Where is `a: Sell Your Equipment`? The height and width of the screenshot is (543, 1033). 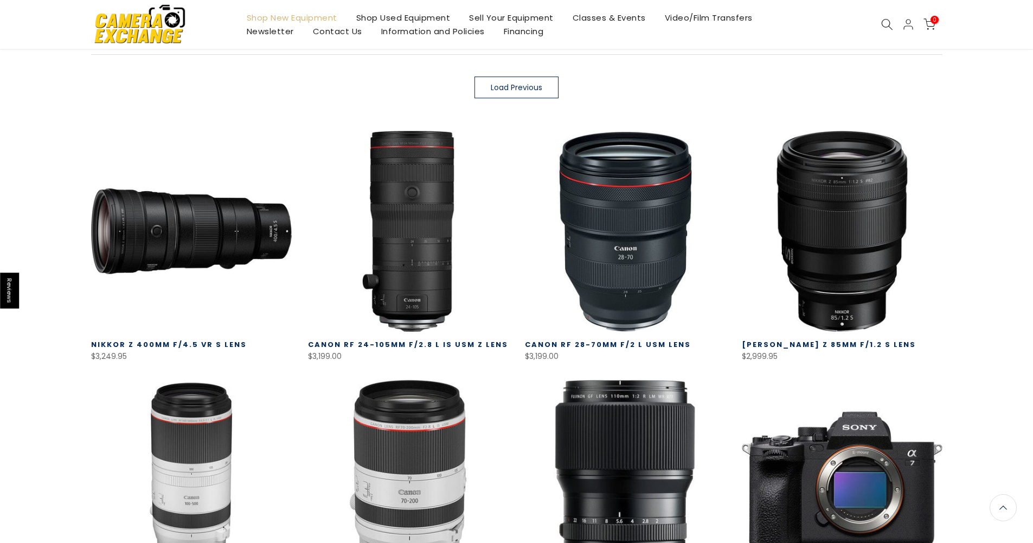 a: Sell Your Equipment is located at coordinates (512, 17).